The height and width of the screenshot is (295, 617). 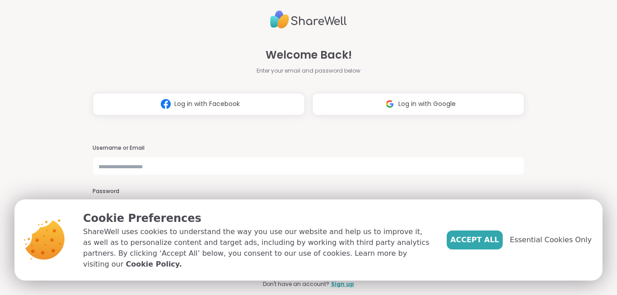 I want to click on h3: Username or Email, so click(x=309, y=148).